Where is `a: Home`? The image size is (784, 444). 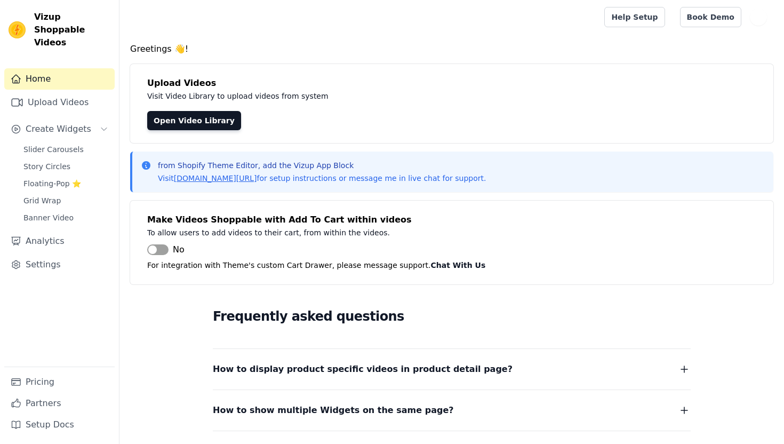 a: Home is located at coordinates (59, 79).